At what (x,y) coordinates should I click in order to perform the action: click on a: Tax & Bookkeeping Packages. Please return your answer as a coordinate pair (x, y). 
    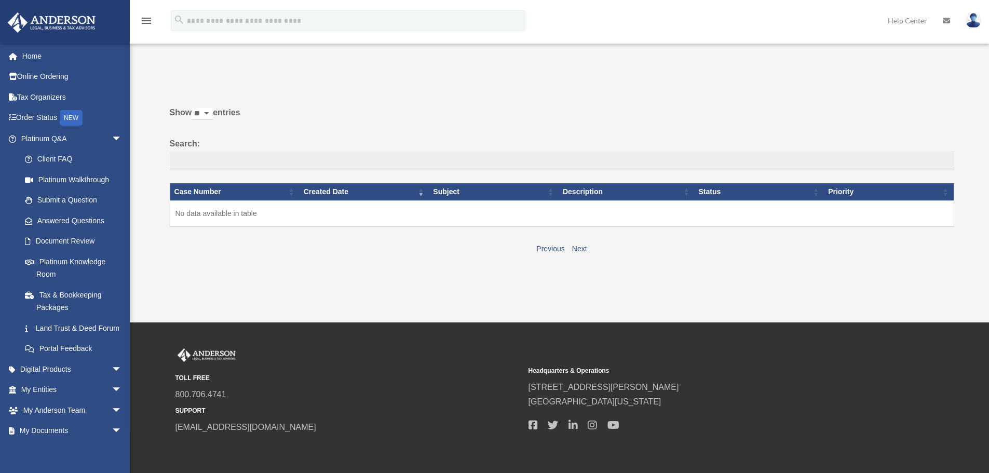
    Looking at the image, I should click on (73, 301).